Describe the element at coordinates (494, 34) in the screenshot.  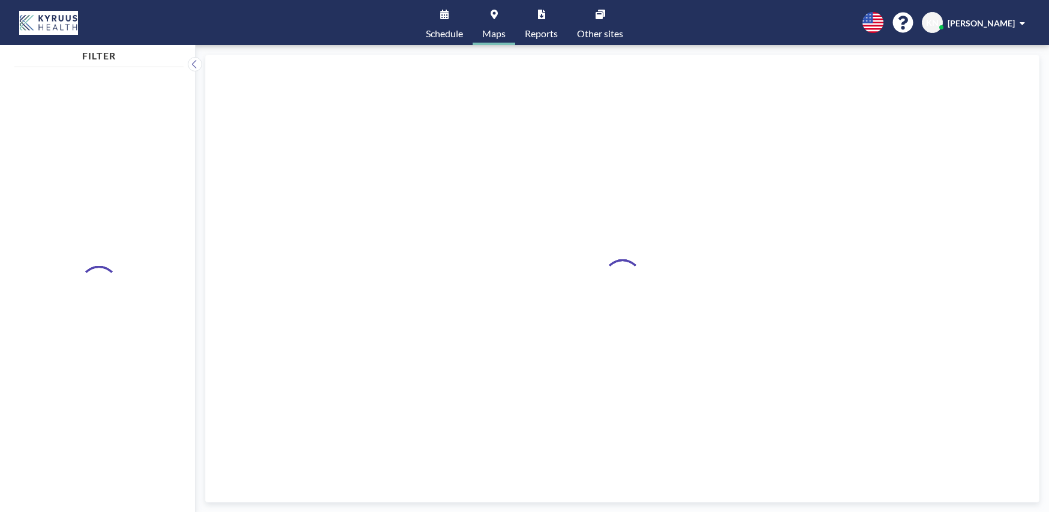
I see `span: Maps` at that location.